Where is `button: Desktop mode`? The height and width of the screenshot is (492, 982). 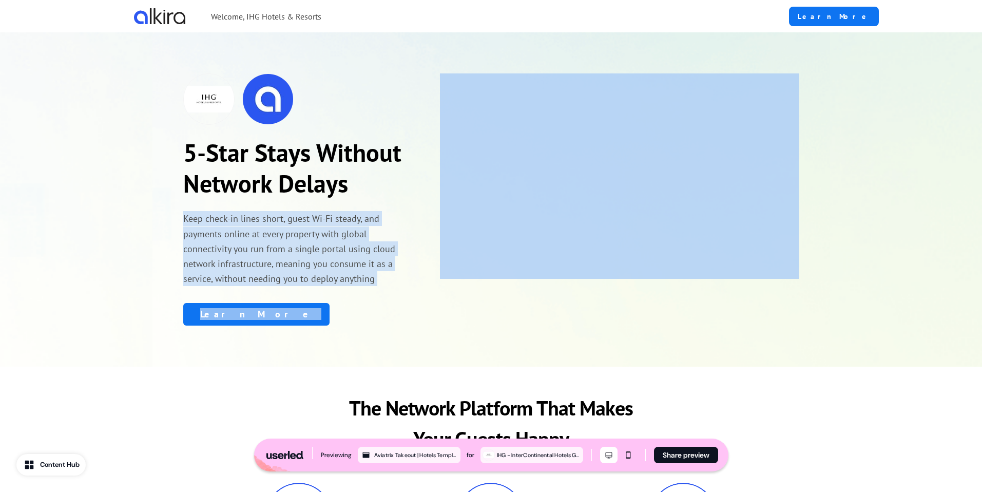
button: Desktop mode is located at coordinates (609, 455).